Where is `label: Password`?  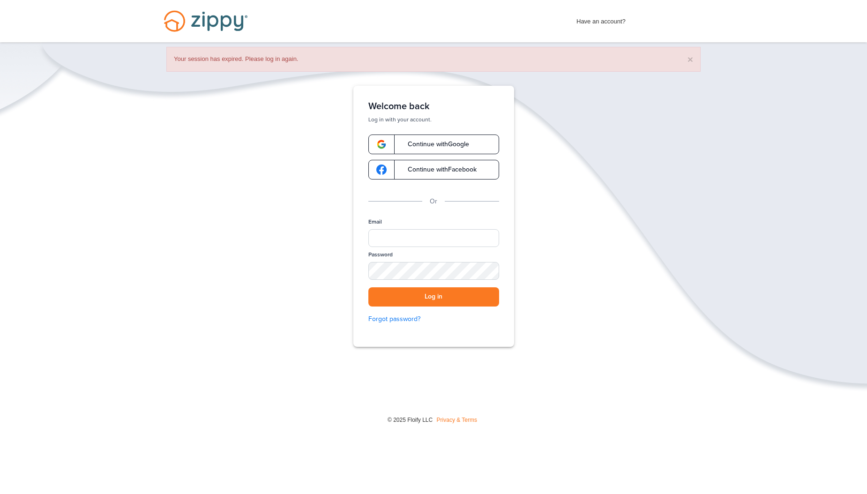 label: Password is located at coordinates (381, 254).